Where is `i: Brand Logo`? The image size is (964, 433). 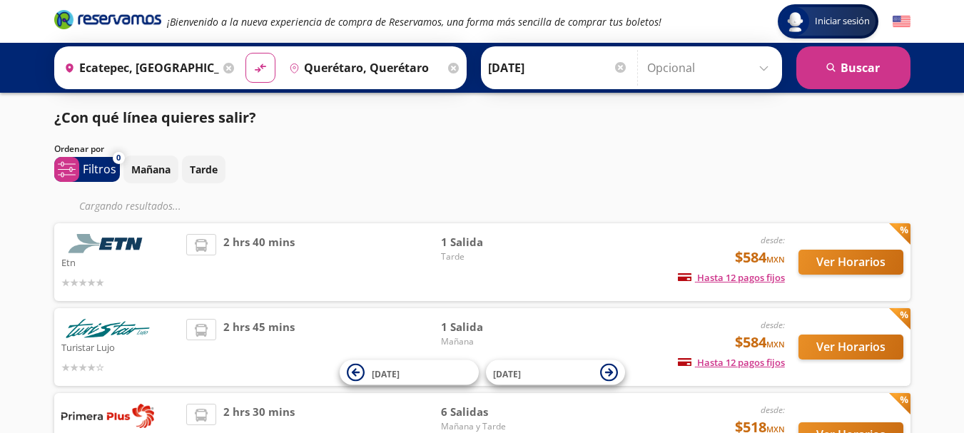 i: Brand Logo is located at coordinates (108, 19).